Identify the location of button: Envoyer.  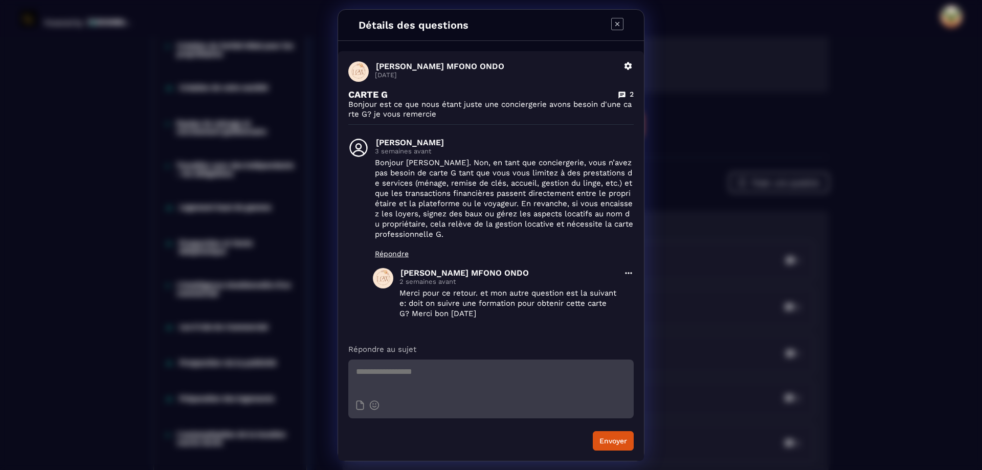
(614, 441).